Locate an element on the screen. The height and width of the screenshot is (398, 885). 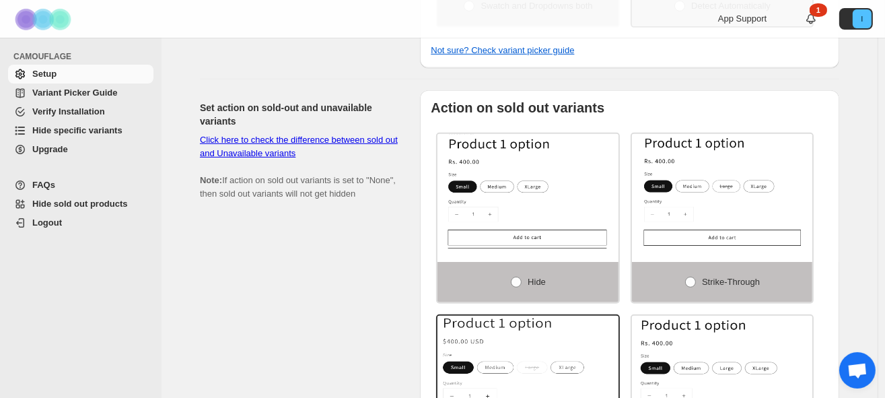
span: Strike-through is located at coordinates (731, 281).